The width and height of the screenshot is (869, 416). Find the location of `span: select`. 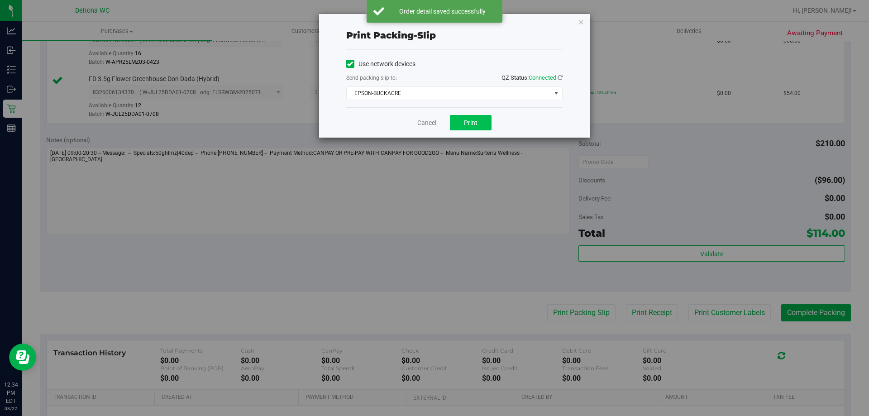

span: select is located at coordinates (556, 93).